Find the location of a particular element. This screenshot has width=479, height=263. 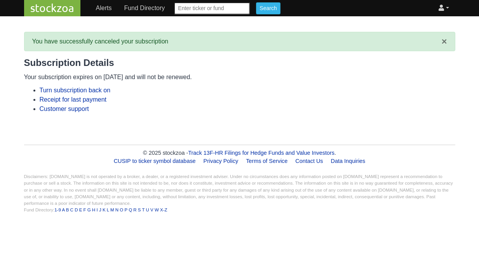

a: Terms of Service is located at coordinates (266, 161).